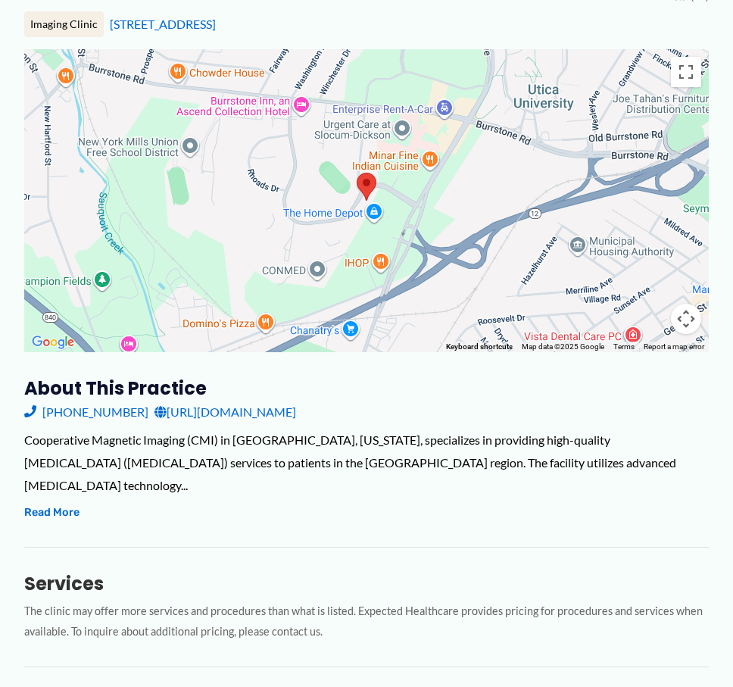 The image size is (733, 687). I want to click on h3: About this practice, so click(367, 388).